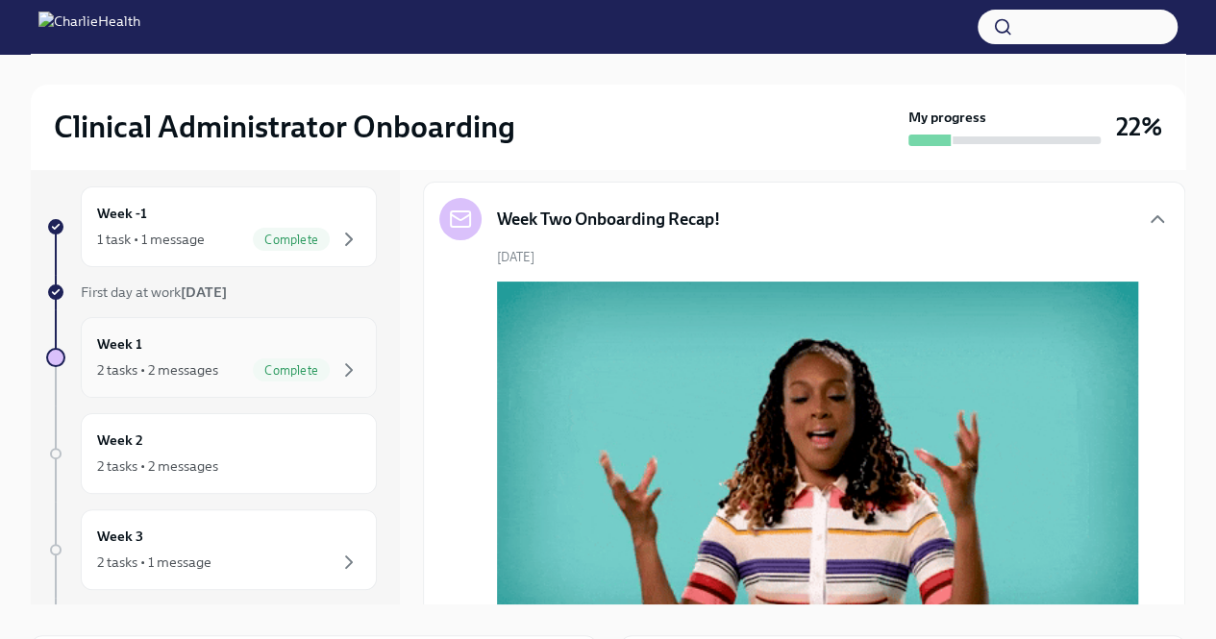  I want to click on h3: 22%, so click(1139, 127).